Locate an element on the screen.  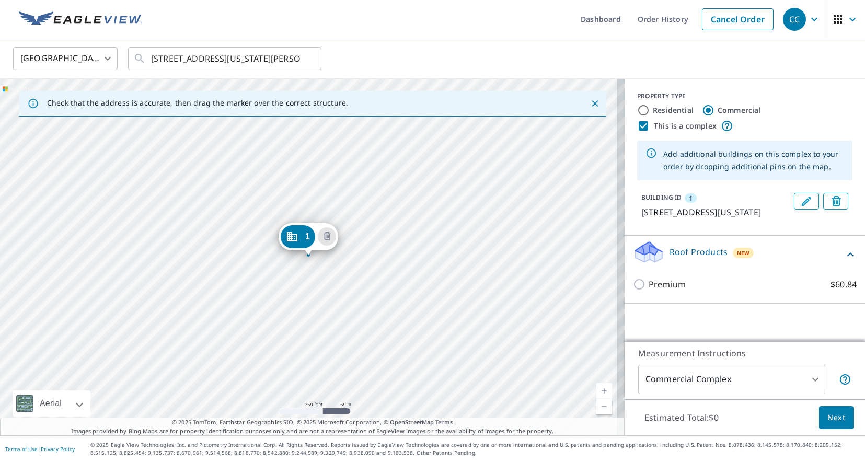
button: Close is located at coordinates (595, 103).